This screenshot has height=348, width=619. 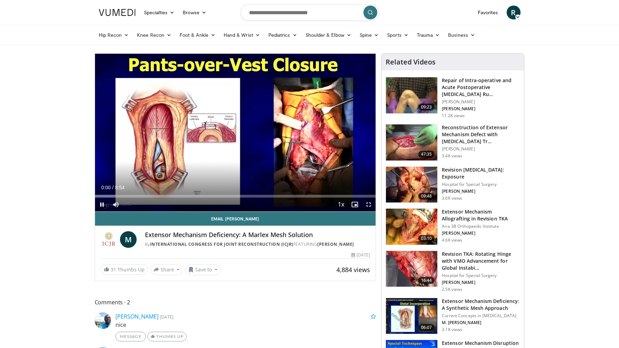 What do you see at coordinates (113, 269) in the screenshot?
I see `span: 31` at bounding box center [113, 269].